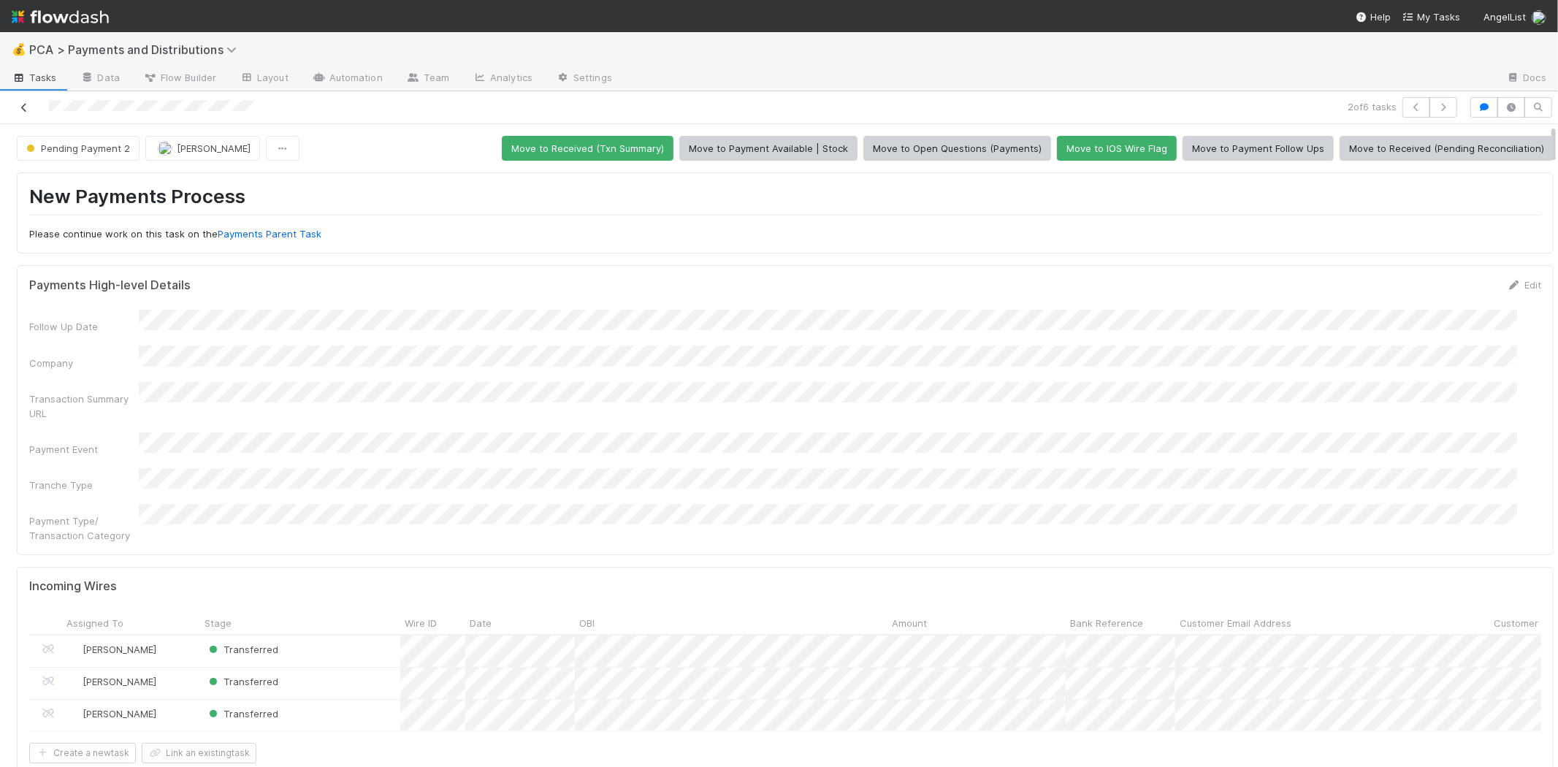  What do you see at coordinates (1431, 17) in the screenshot?
I see `a: My Tasks` at bounding box center [1431, 17].